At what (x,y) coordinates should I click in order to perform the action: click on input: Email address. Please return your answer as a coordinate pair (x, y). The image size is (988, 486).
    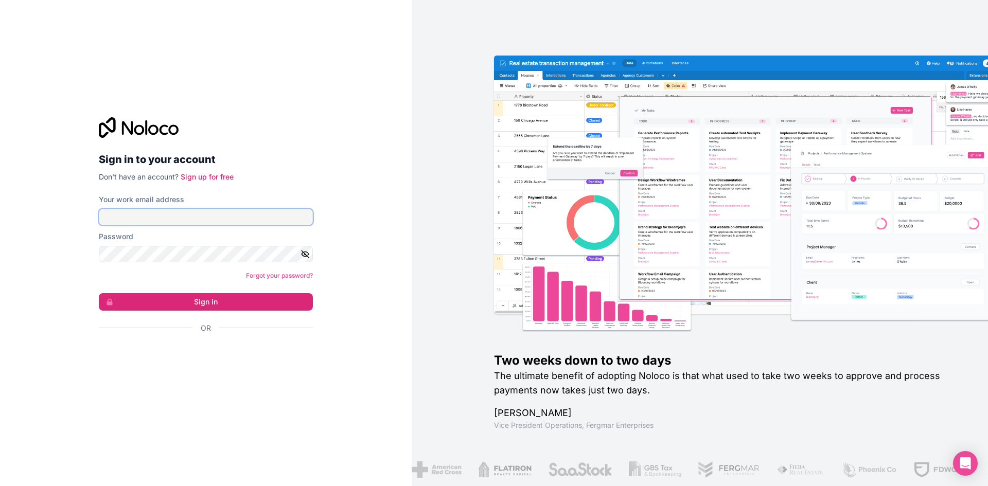
    Looking at the image, I should click on (206, 217).